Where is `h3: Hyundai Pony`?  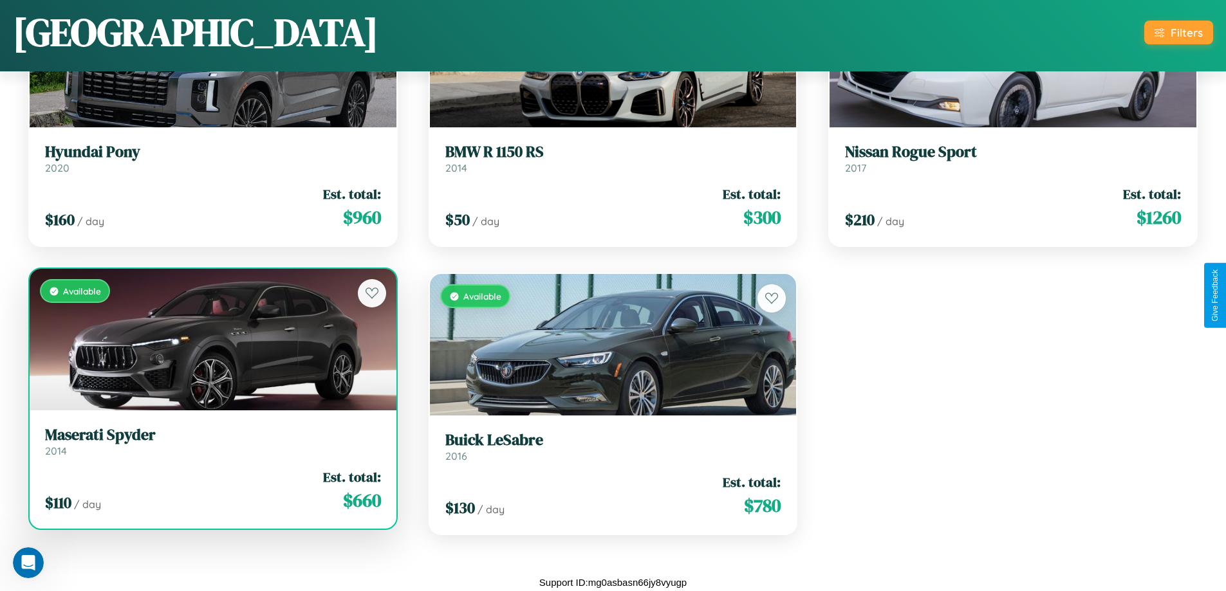
h3: Hyundai Pony is located at coordinates (213, 152).